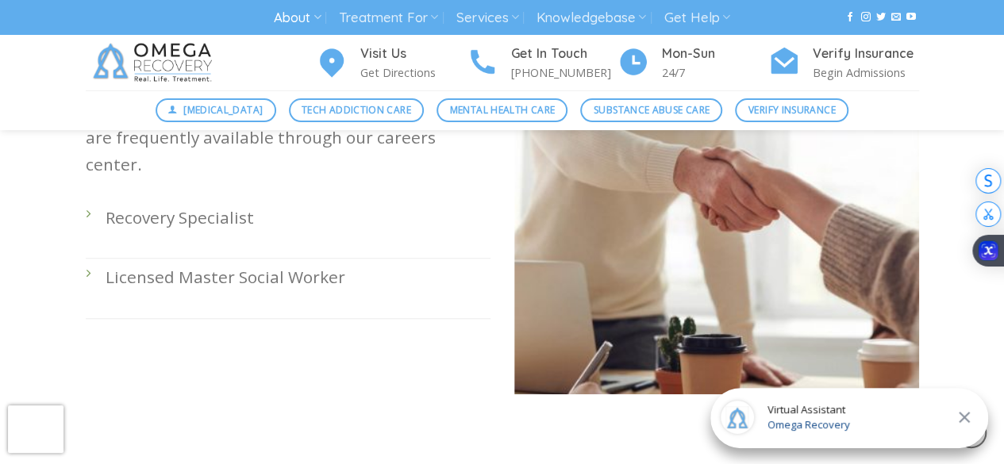  What do you see at coordinates (715, 72) in the screenshot?
I see `p: 24/7` at bounding box center [715, 72].